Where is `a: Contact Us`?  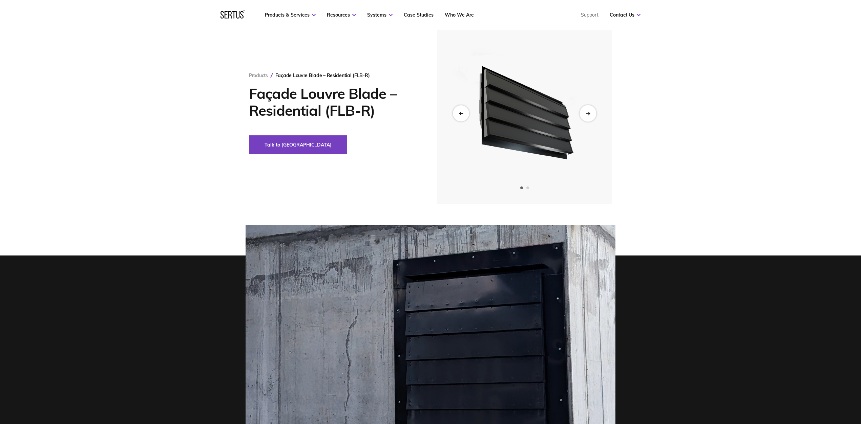 a: Contact Us is located at coordinates (625, 15).